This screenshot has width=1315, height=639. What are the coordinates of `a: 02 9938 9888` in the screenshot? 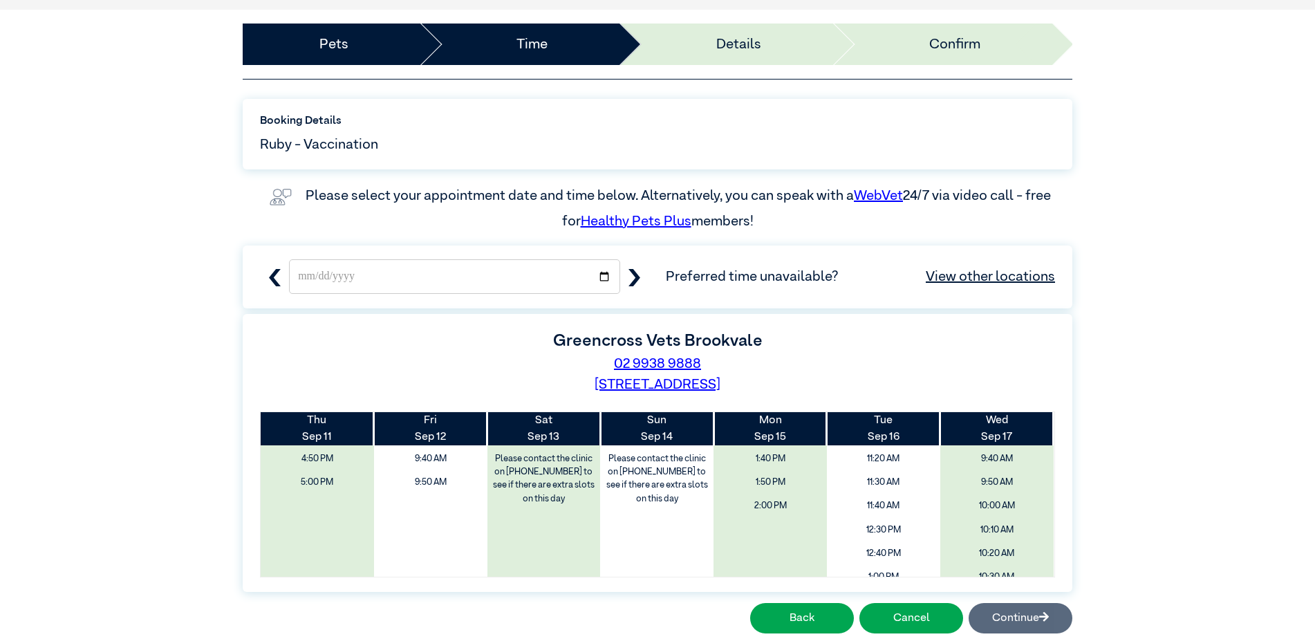 It's located at (658, 364).